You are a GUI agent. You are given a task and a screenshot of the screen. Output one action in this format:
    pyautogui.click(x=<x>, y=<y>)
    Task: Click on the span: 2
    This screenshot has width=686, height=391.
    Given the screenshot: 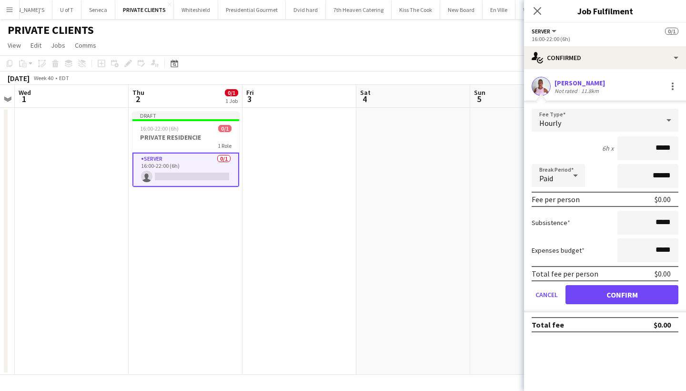 What is the action you would take?
    pyautogui.click(x=138, y=99)
    